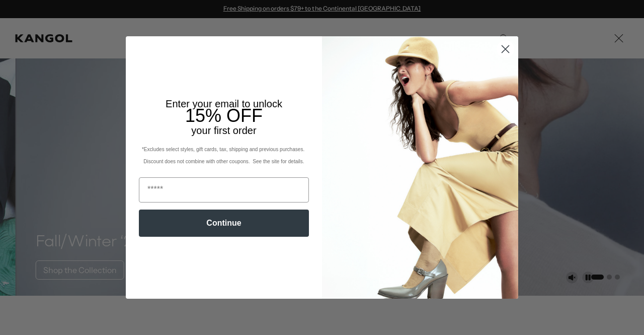 The height and width of the screenshot is (335, 644). I want to click on button: Close dialog, so click(505, 49).